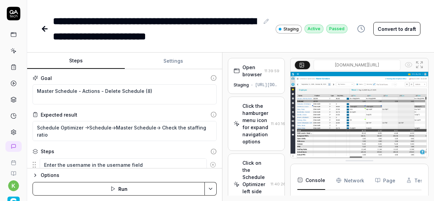  What do you see at coordinates (337, 29) in the screenshot?
I see `div: Passed` at bounding box center [337, 29].